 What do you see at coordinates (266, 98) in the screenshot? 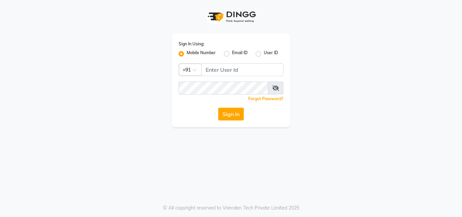
I see `a: Forgot Password?` at bounding box center [266, 98].